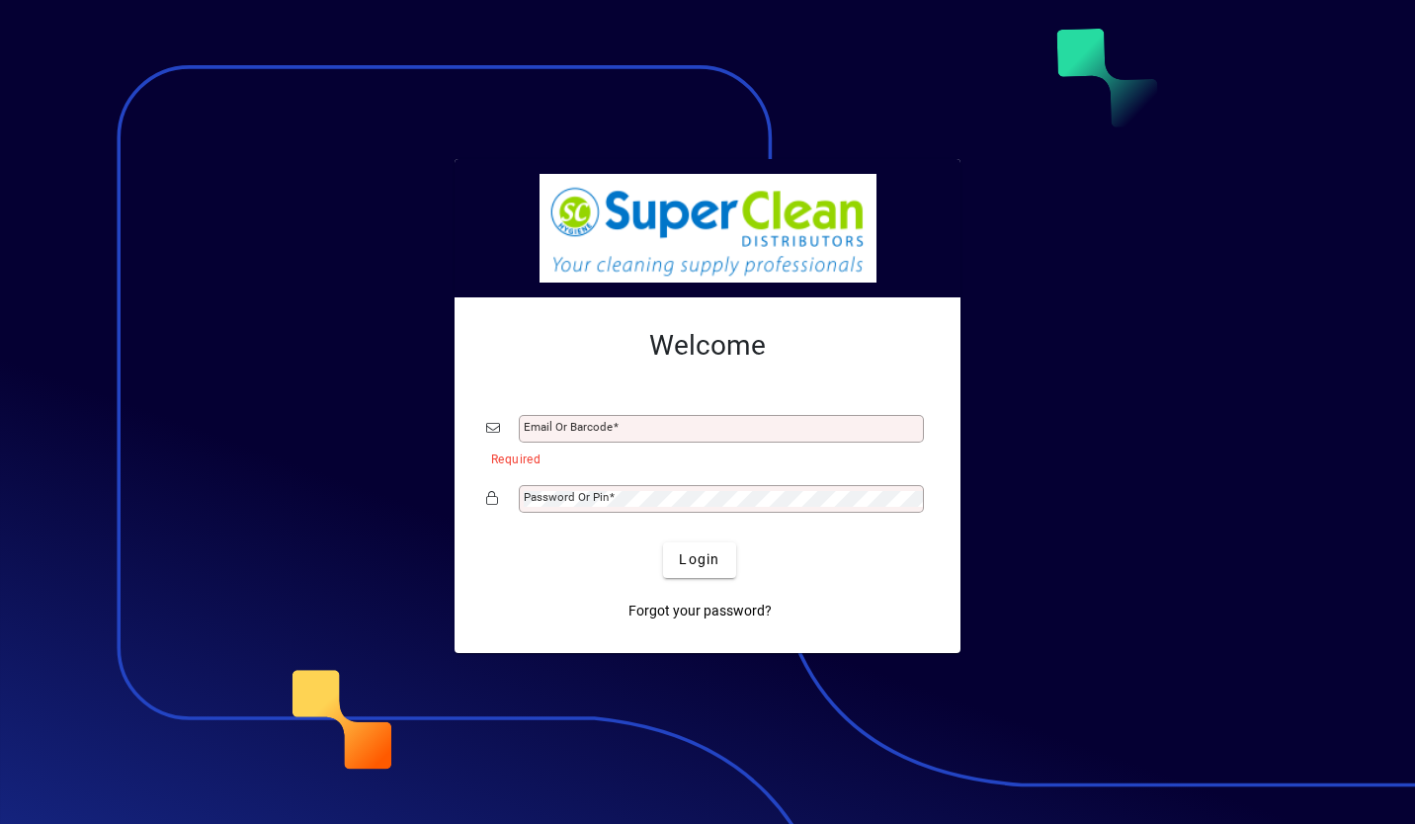  What do you see at coordinates (708, 346) in the screenshot?
I see `h2: Welcome` at bounding box center [708, 346].